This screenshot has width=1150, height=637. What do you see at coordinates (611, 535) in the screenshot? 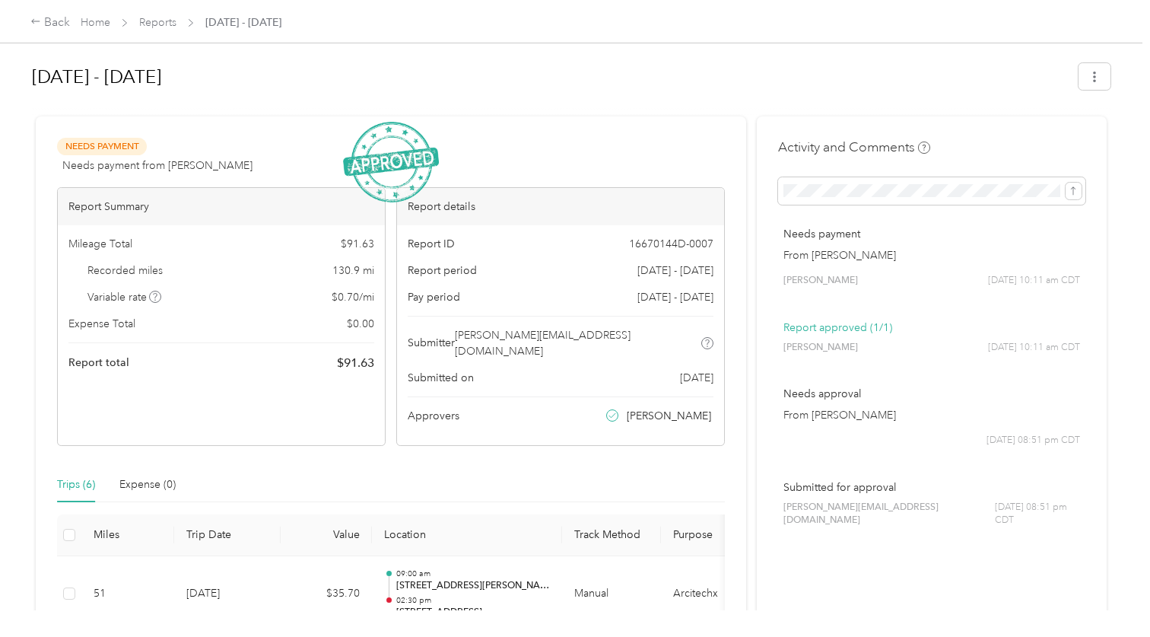
I see `th: Track Method` at bounding box center [611, 535].